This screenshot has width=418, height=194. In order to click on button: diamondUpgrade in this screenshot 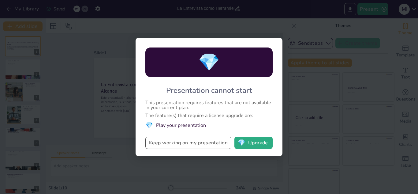, I will do `click(253, 143)`.